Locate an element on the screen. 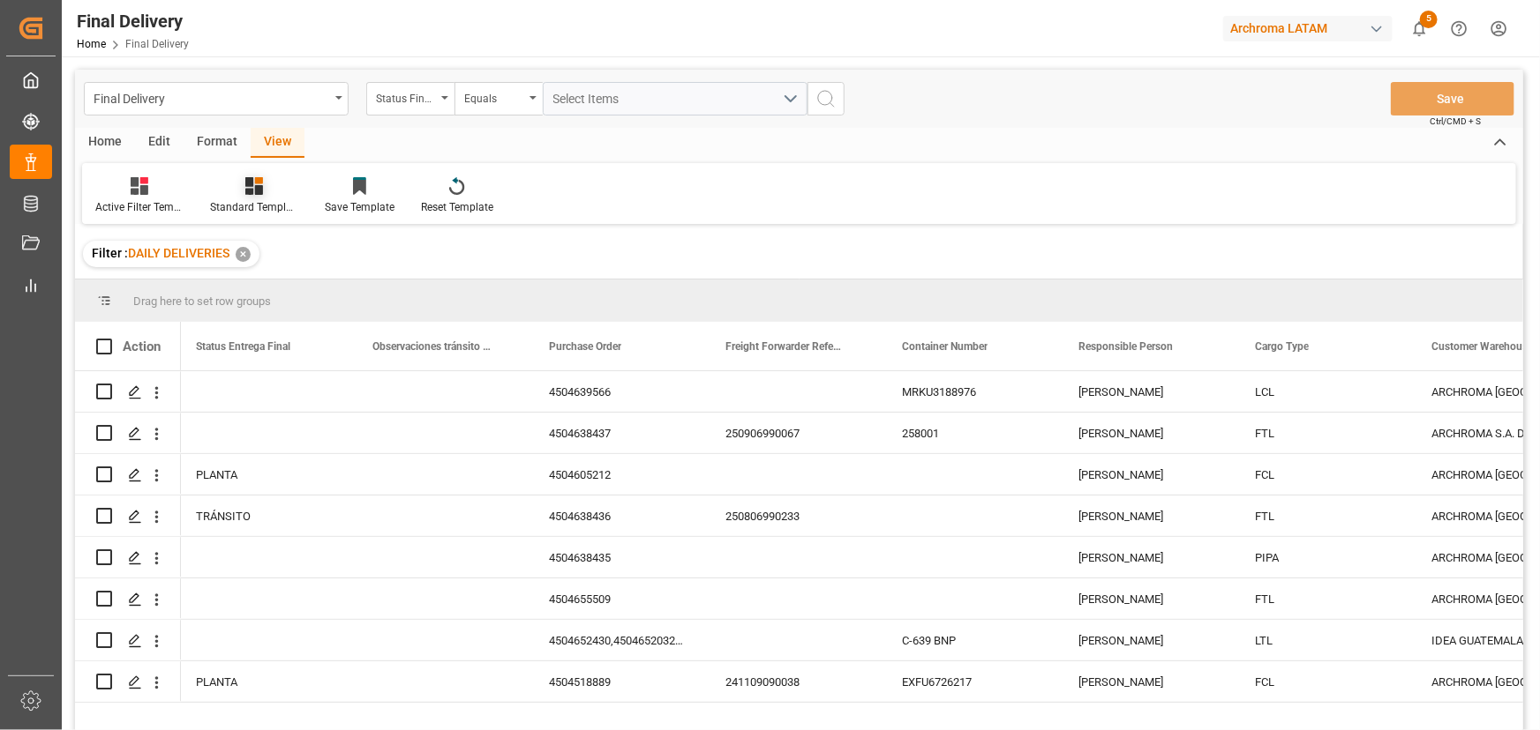 Image resolution: width=1540 pixels, height=730 pixels. div: C-639 BNP is located at coordinates (969, 641).